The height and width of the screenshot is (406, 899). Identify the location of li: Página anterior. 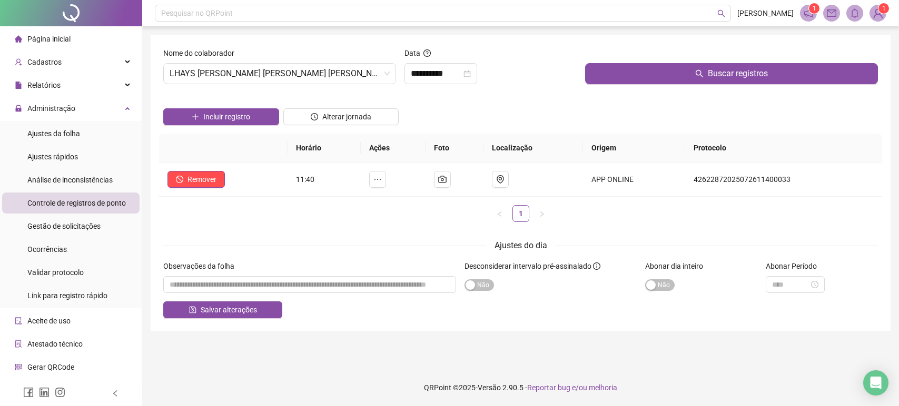
(500, 214).